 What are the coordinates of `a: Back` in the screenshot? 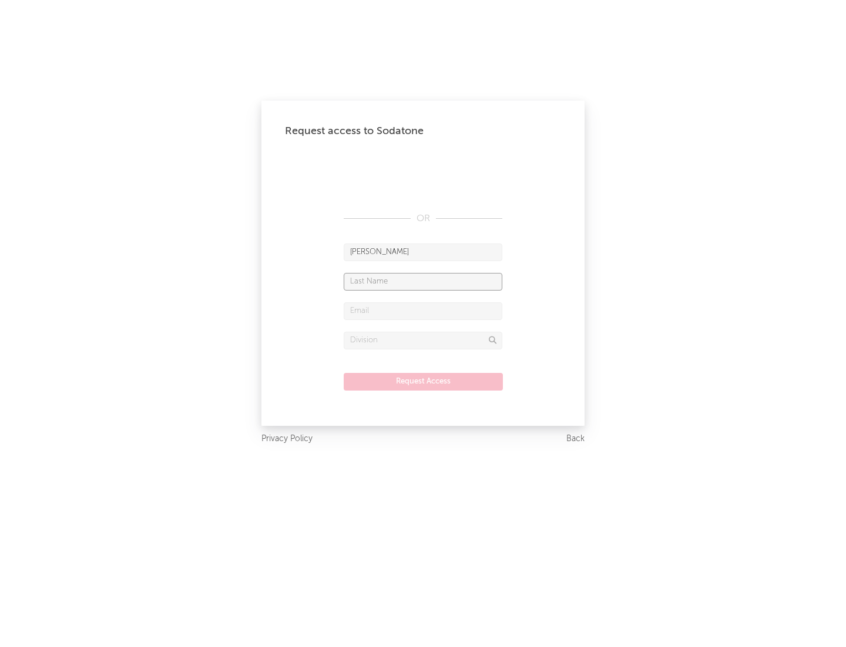 It's located at (575, 439).